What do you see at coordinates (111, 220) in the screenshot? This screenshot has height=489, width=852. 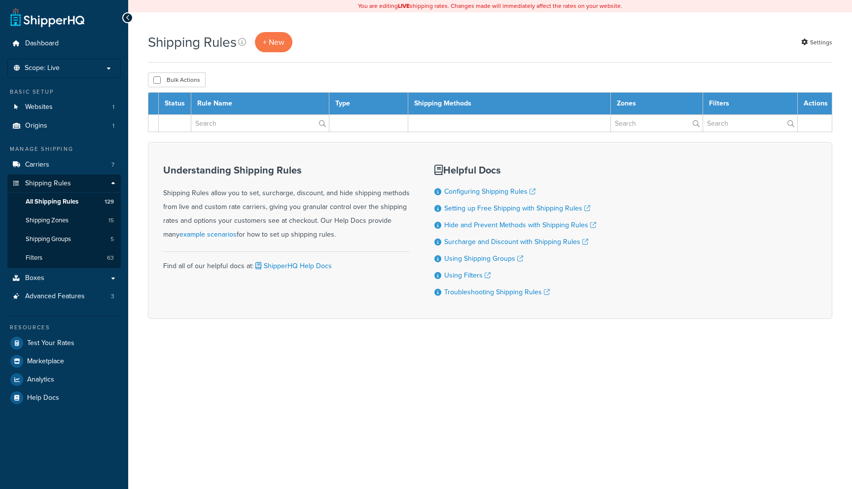 I see `span: 15` at bounding box center [111, 220].